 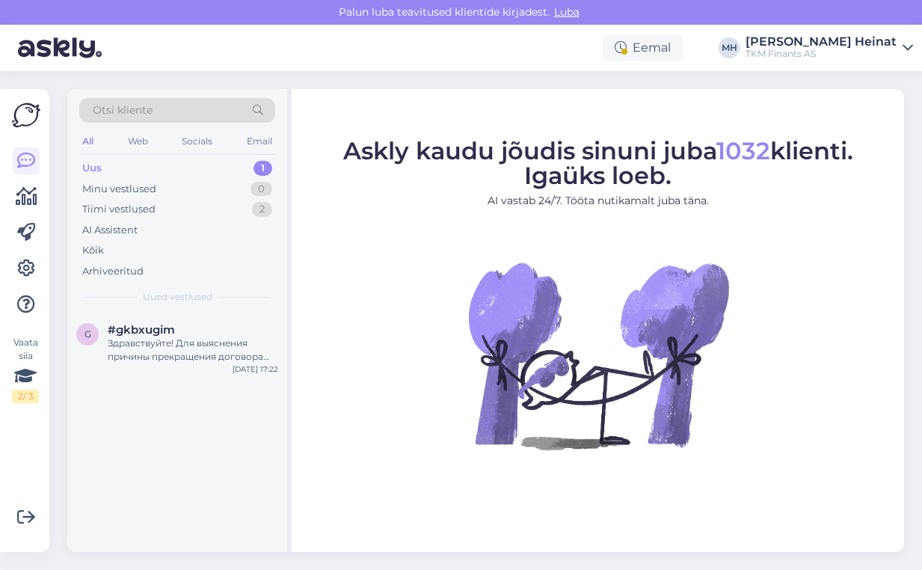 What do you see at coordinates (138, 141) in the screenshot?
I see `div: Web` at bounding box center [138, 141].